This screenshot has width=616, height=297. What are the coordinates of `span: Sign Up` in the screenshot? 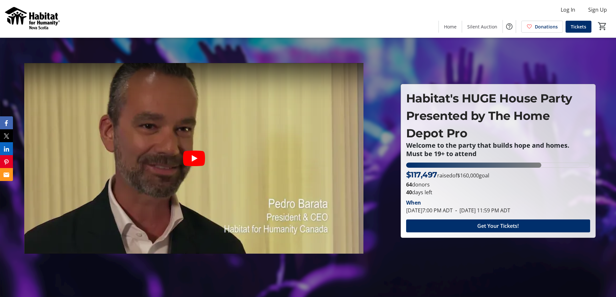 It's located at (597, 10).